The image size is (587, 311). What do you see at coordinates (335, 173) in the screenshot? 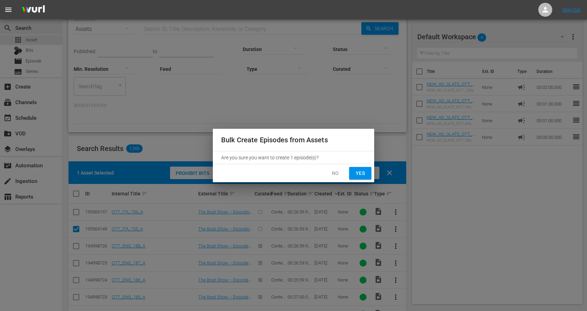
I see `span: No` at bounding box center [335, 173].